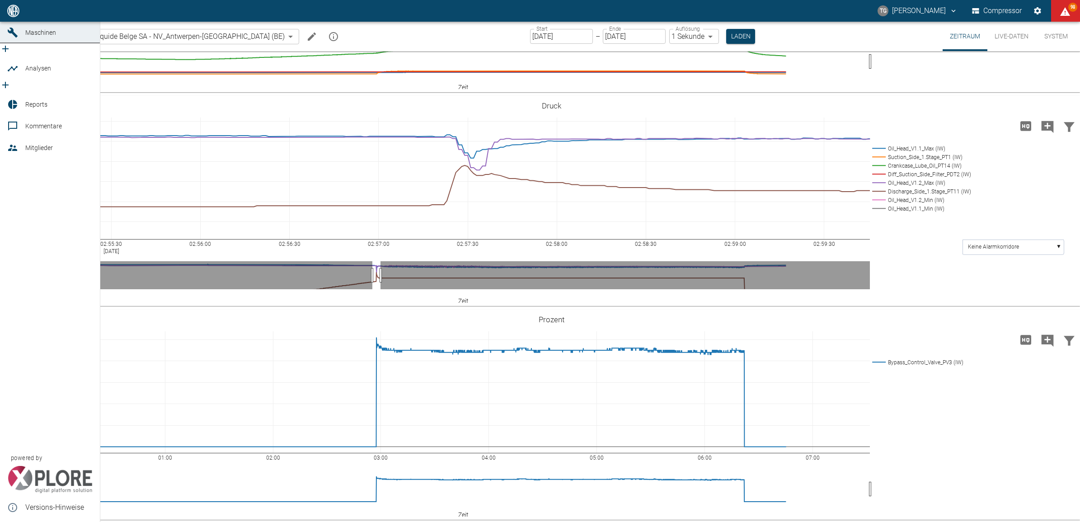  Describe the element at coordinates (59, 507) in the screenshot. I see `span: Versions-Hinweise` at that location.